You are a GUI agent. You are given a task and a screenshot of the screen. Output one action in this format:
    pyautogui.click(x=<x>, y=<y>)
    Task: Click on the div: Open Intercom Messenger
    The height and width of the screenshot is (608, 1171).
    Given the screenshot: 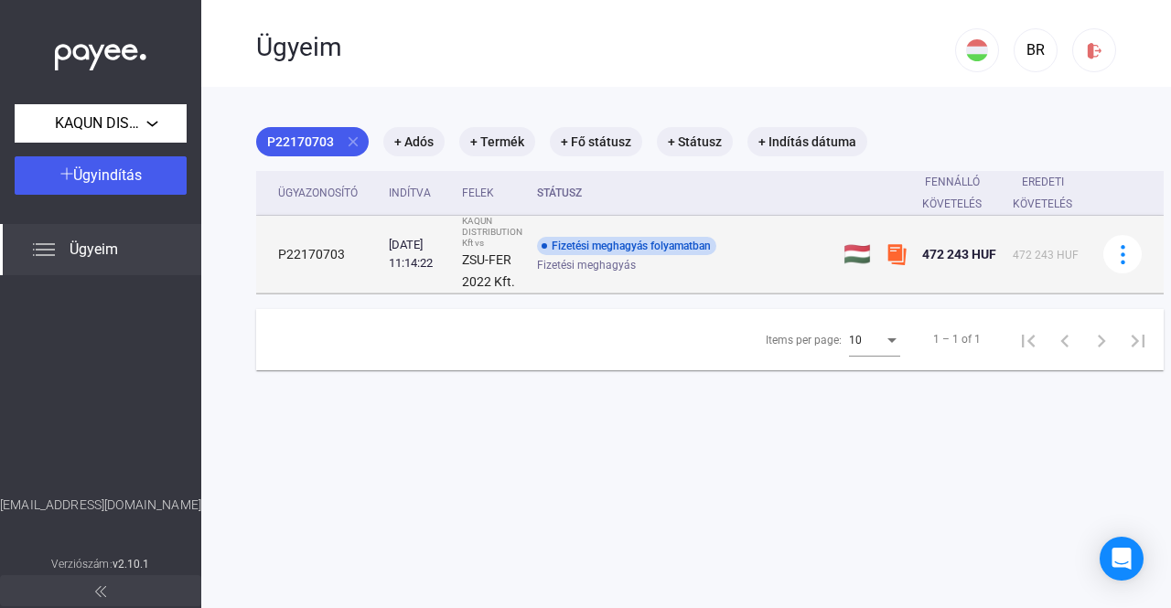 What is the action you would take?
    pyautogui.click(x=1121, y=559)
    